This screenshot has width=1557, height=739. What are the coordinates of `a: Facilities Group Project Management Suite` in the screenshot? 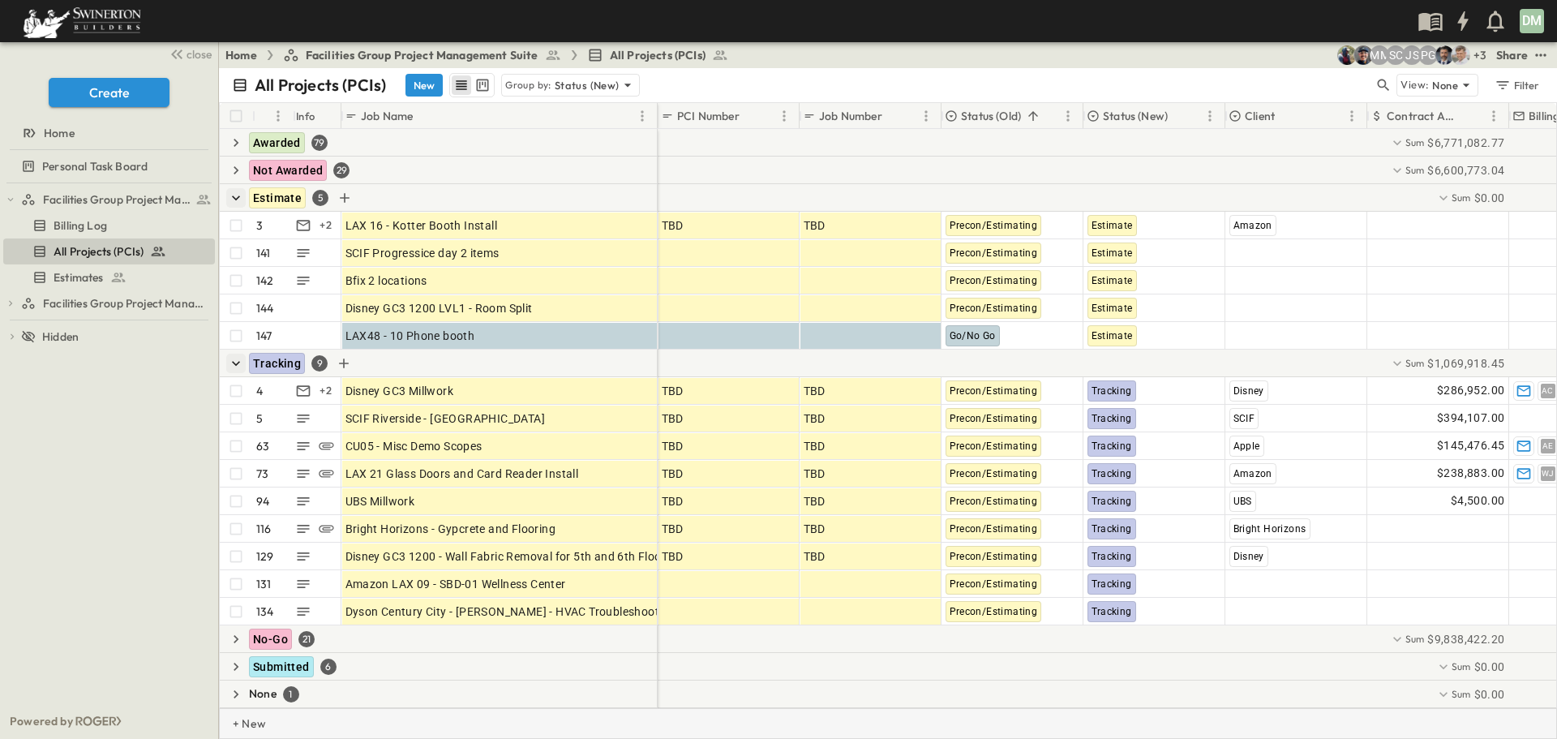 It's located at (422, 55).